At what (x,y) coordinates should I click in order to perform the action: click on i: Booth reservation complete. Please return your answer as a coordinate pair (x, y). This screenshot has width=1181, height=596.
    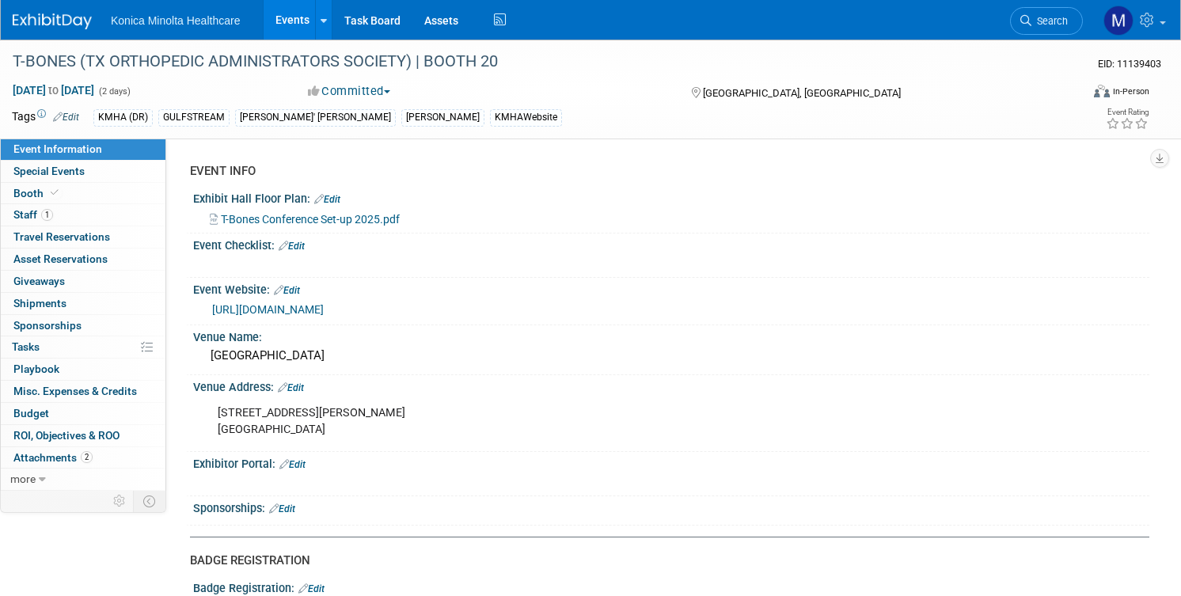
    Looking at the image, I should click on (55, 192).